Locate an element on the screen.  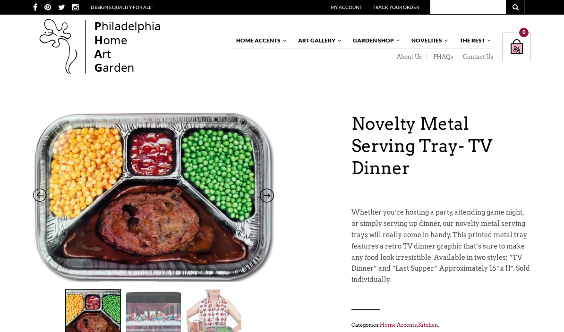
p: Whether you’re hosting a party, attending game night, or simply serving up dinner, our novelty me... is located at coordinates (441, 246).